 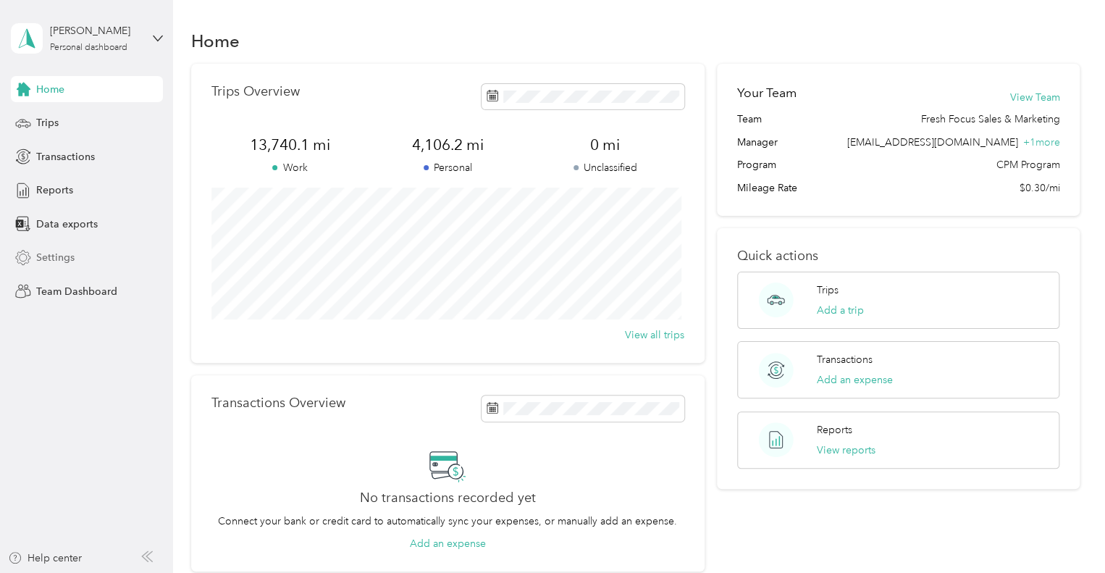 I want to click on span: Home, so click(x=50, y=89).